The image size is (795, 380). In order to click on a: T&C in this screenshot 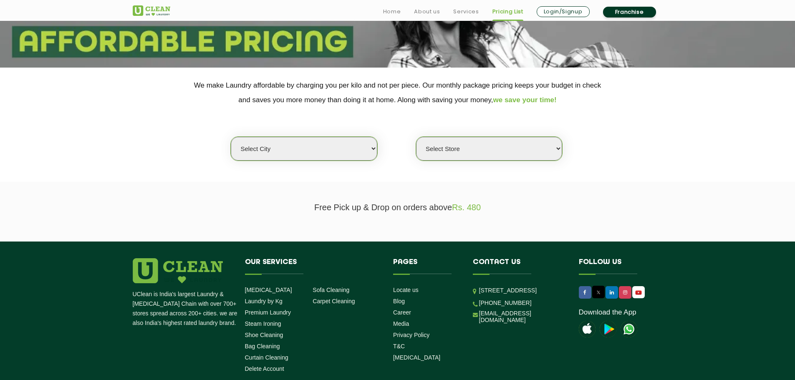, I will do `click(399, 346)`.